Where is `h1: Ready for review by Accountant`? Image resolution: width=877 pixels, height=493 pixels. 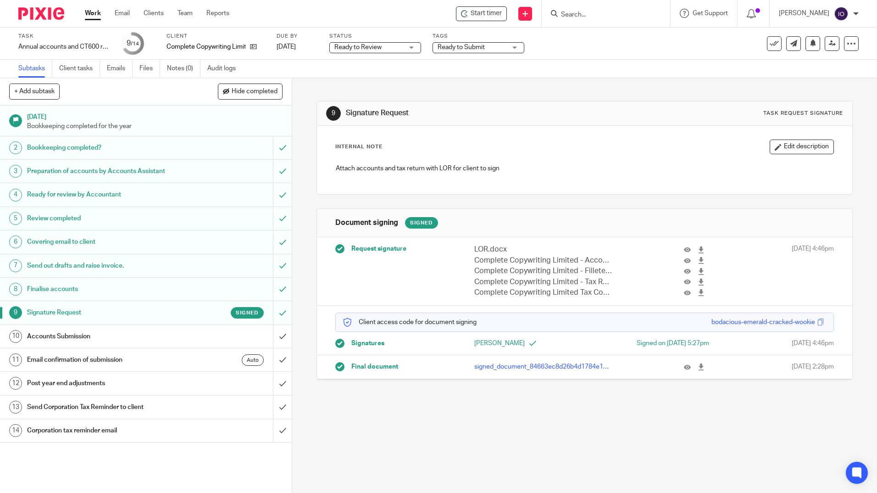
h1: Ready for review by Accountant is located at coordinates (106, 194).